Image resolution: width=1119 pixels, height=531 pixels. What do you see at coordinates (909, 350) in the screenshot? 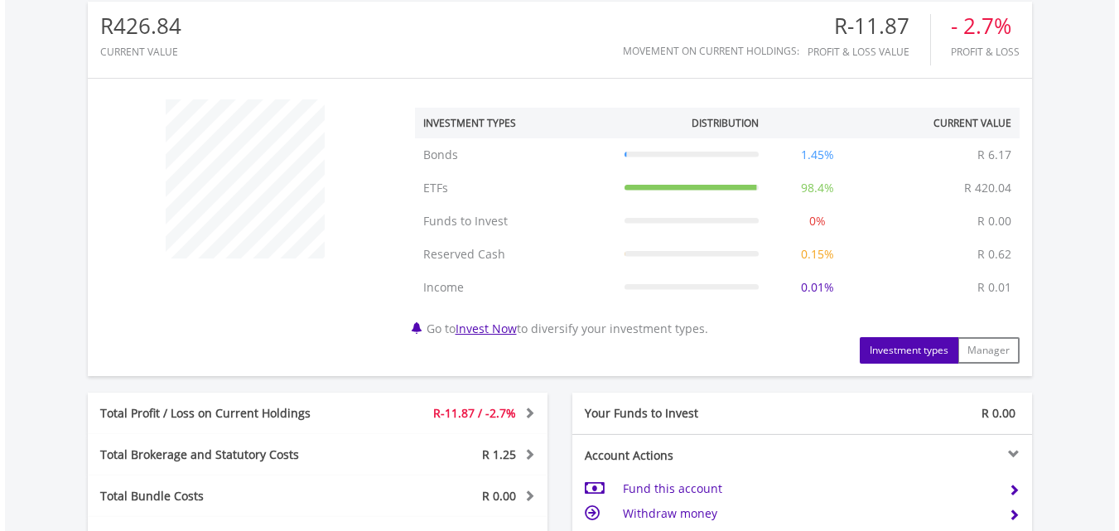
I see `button: Investment types` at bounding box center [909, 350].